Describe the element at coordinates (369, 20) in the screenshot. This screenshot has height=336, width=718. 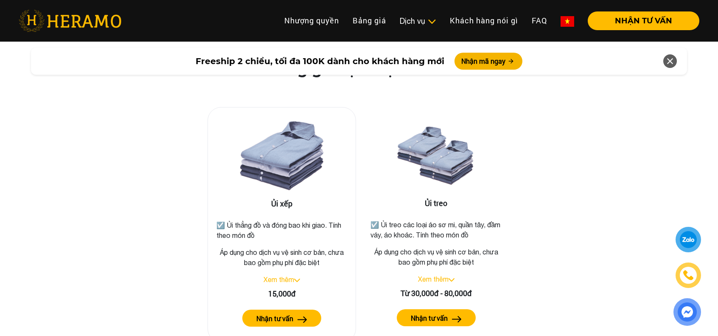
I see `a: Bảng giá` at that location.